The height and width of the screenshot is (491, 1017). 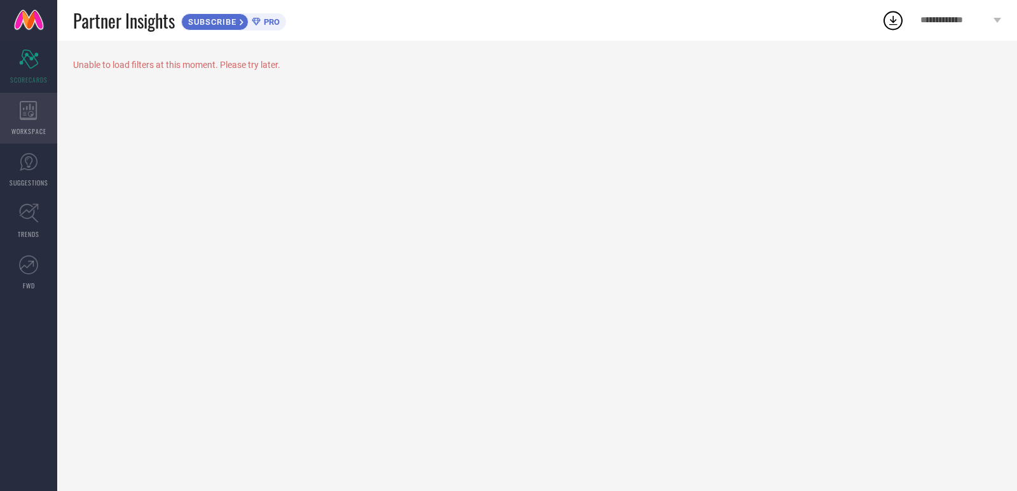 What do you see at coordinates (893, 20) in the screenshot?
I see `div: Open download list` at bounding box center [893, 20].